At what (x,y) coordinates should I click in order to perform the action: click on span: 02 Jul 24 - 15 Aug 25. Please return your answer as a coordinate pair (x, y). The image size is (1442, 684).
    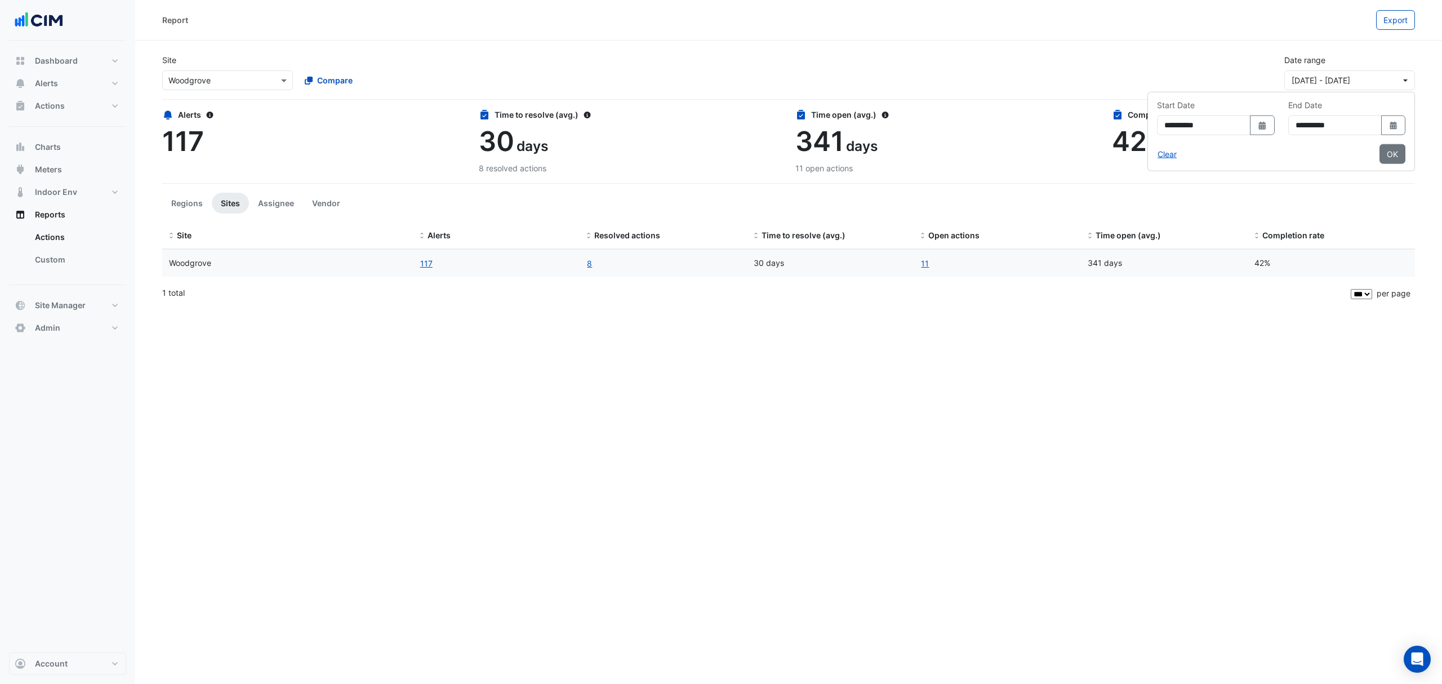
    Looking at the image, I should click on (1321, 80).